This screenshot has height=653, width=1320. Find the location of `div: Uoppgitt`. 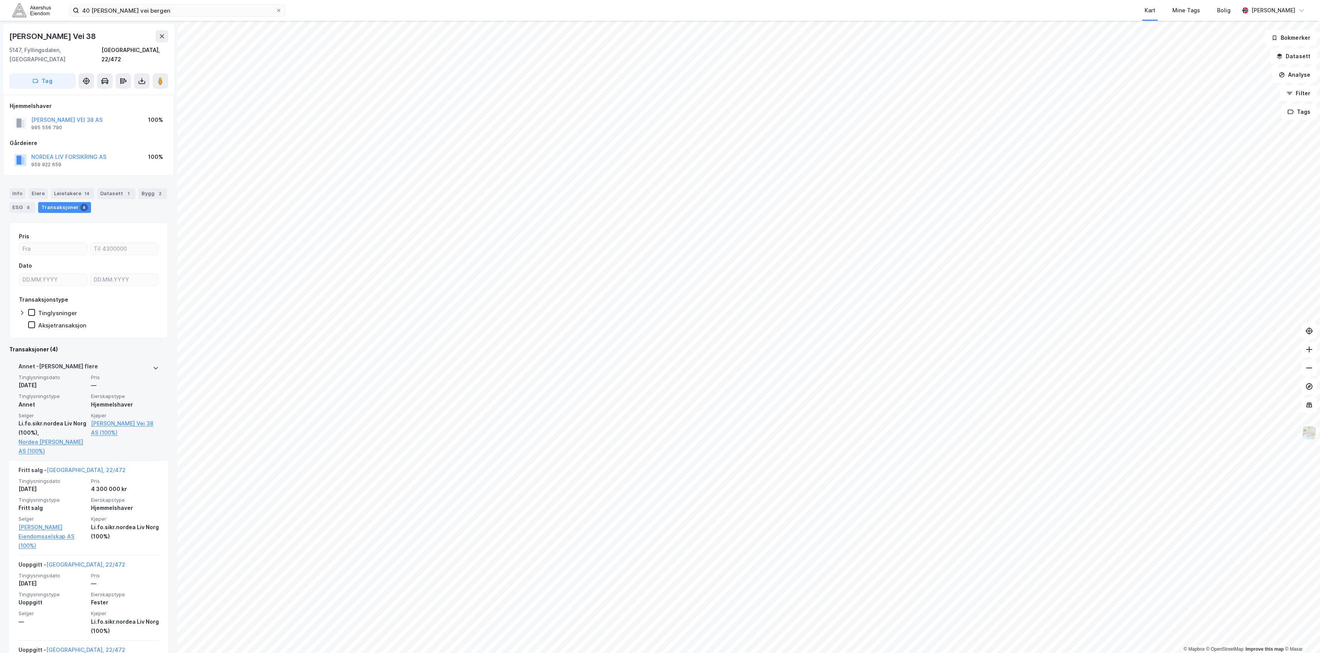

div: Uoppgitt is located at coordinates (52, 602).